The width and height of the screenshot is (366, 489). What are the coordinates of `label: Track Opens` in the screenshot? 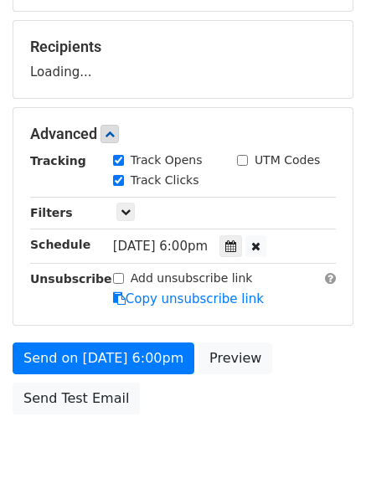 It's located at (167, 160).